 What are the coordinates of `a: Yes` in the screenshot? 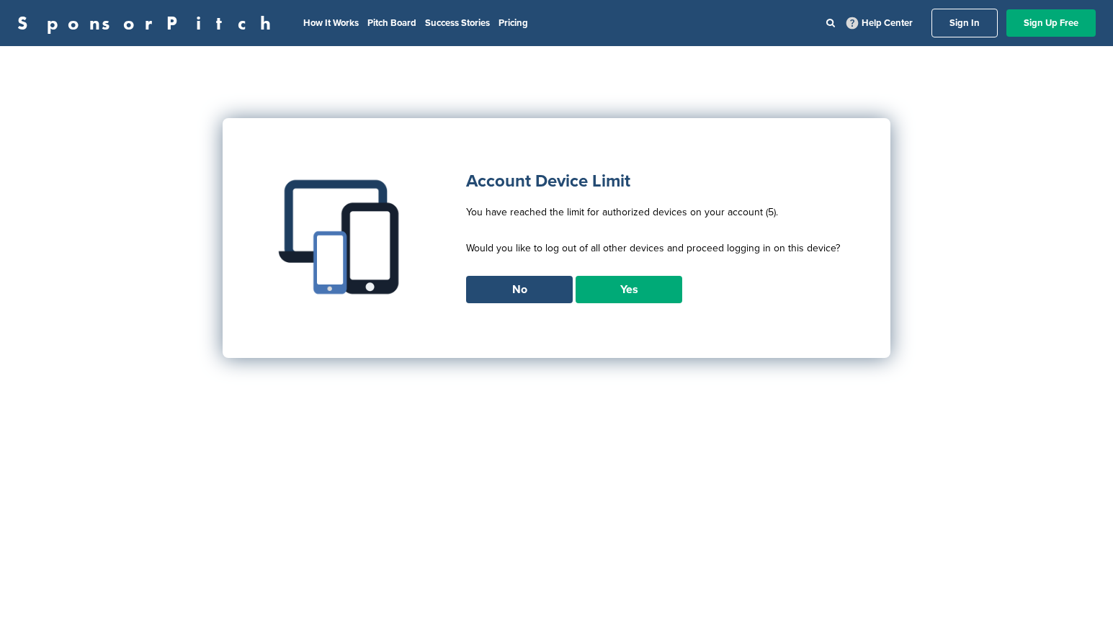 It's located at (629, 290).